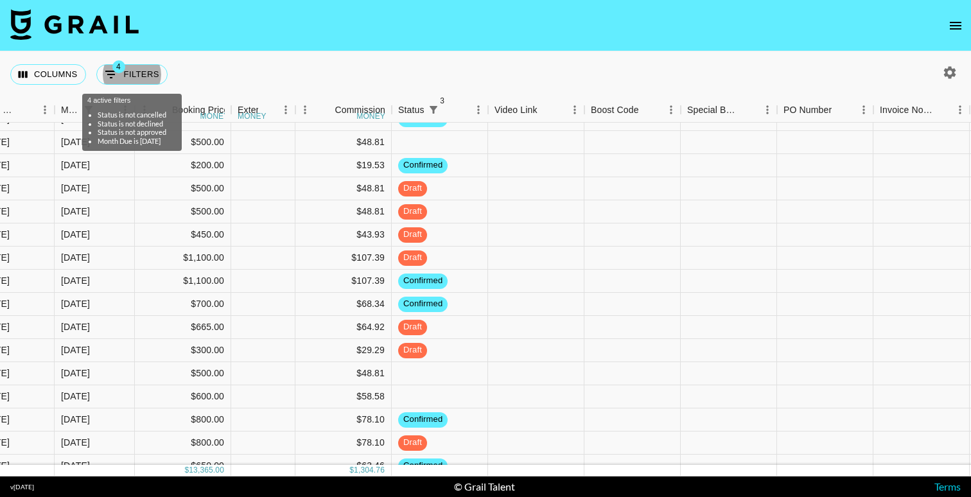 The width and height of the screenshot is (971, 497). What do you see at coordinates (206, 470) in the screenshot?
I see `div: 13,365.00` at bounding box center [206, 470].